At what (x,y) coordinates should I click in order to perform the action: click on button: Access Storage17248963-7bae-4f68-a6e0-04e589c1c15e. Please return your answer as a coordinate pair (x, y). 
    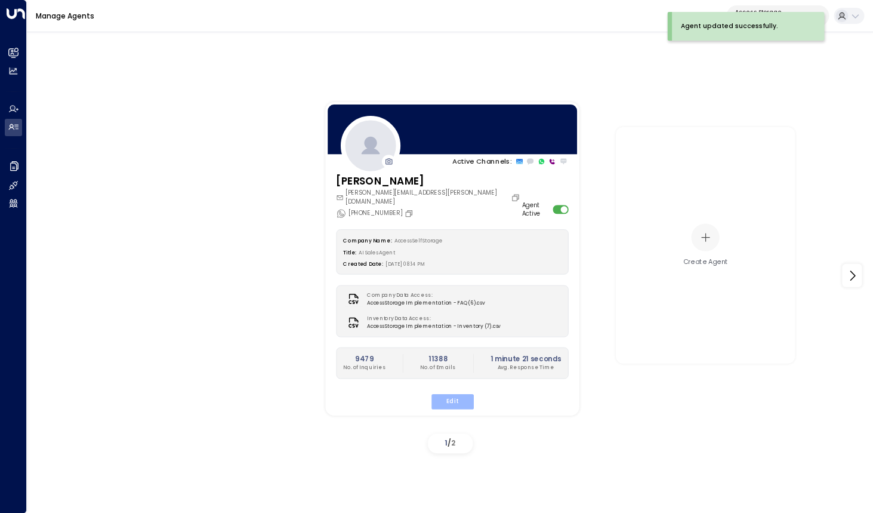
    Looking at the image, I should click on (778, 16).